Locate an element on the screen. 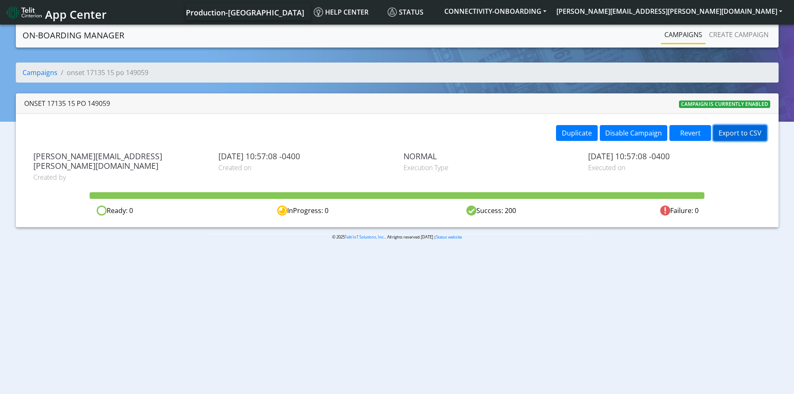 This screenshot has width=794, height=394. img: ready.svg is located at coordinates (102, 211).